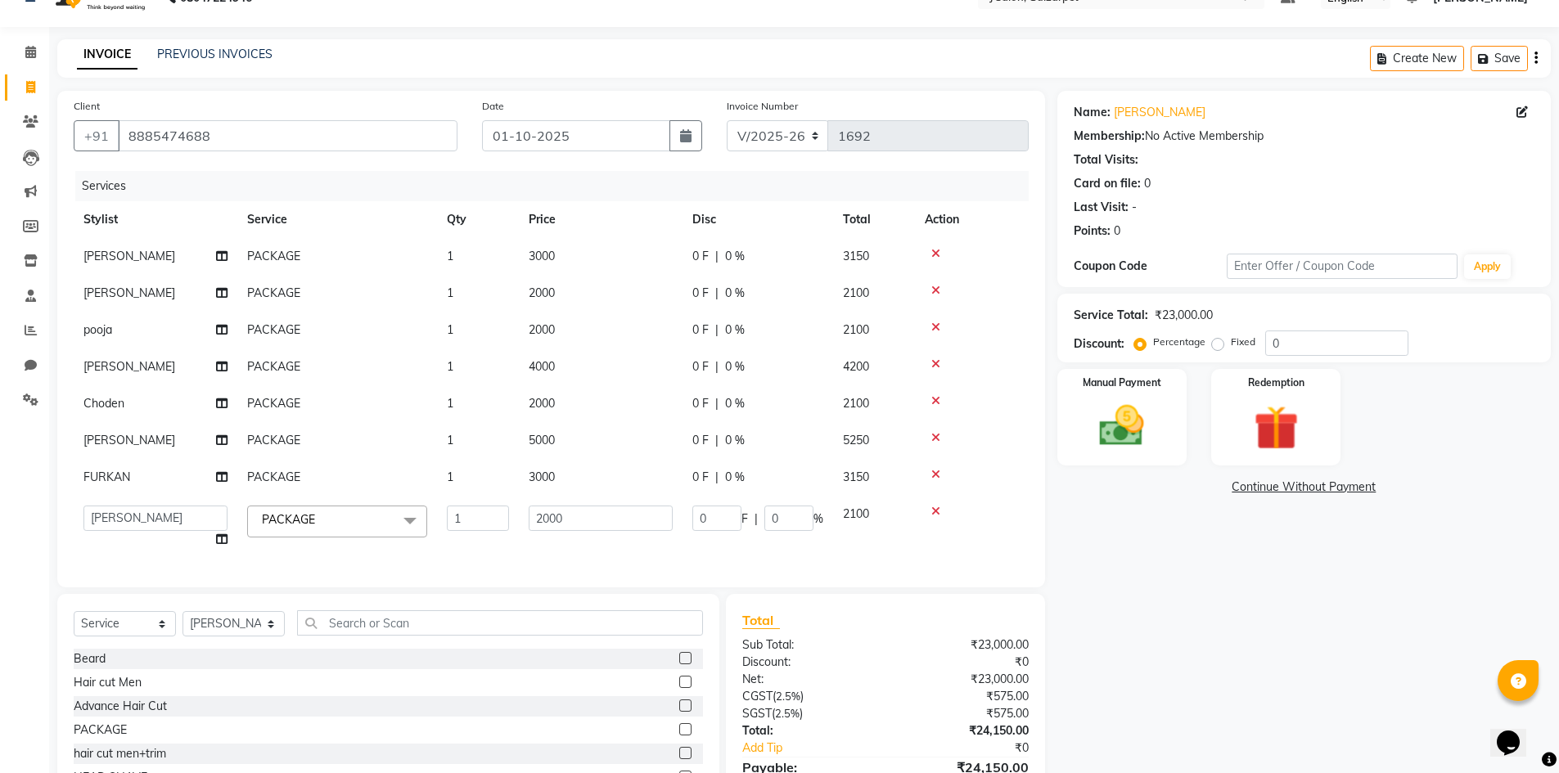 The width and height of the screenshot is (1559, 773). I want to click on div: Last Visit:, so click(1100, 207).